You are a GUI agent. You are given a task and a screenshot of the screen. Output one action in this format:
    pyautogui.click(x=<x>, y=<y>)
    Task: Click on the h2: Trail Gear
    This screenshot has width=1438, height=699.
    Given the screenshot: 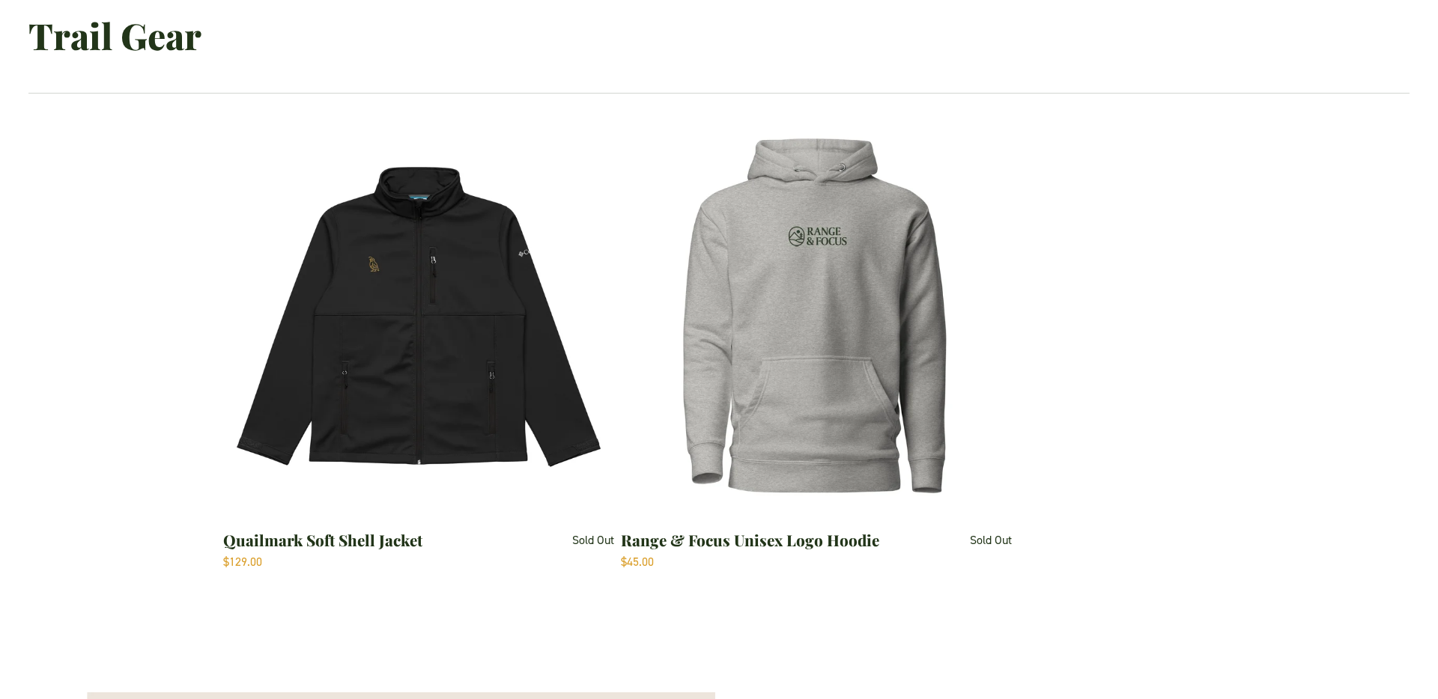 What is the action you would take?
    pyautogui.click(x=718, y=56)
    